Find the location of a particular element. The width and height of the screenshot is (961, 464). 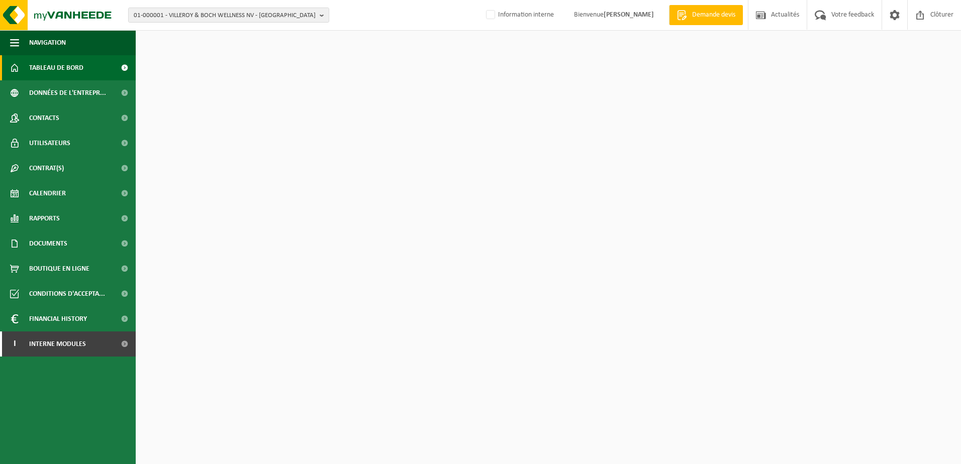

span: Financial History is located at coordinates (58, 319).